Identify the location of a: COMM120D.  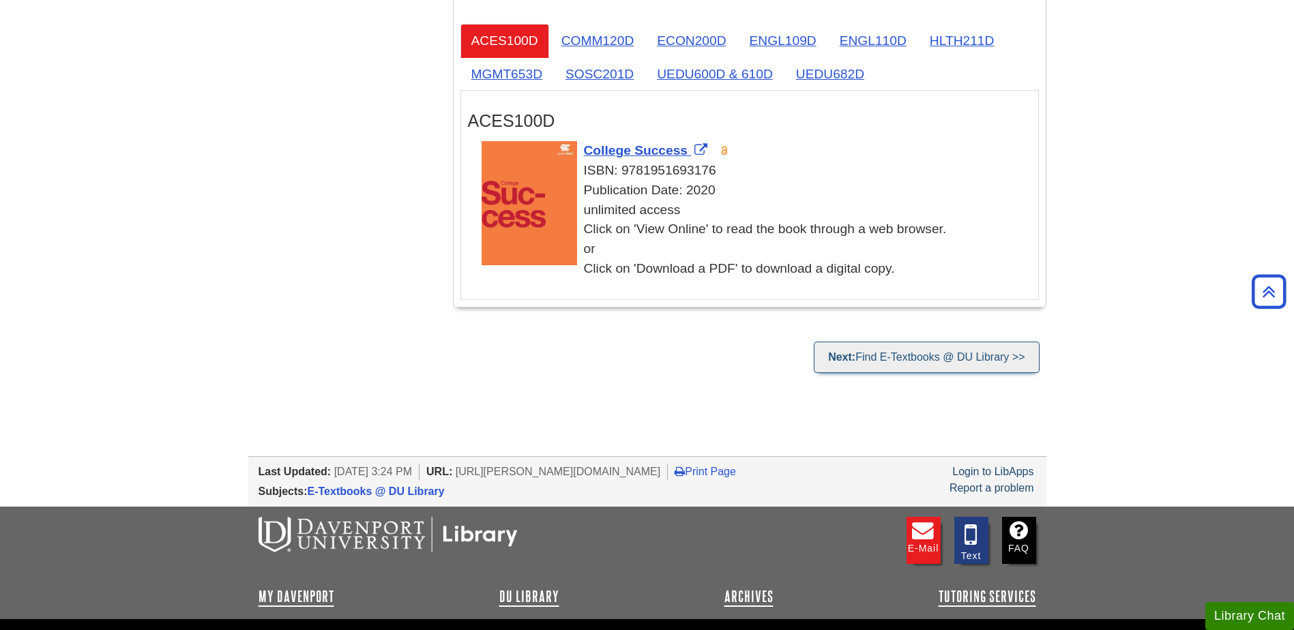
(598, 40).